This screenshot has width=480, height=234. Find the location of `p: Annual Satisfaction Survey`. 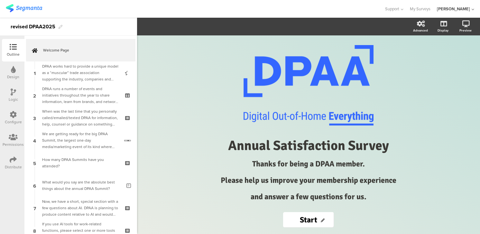

p: Annual Satisfaction Survey is located at coordinates (308, 145).